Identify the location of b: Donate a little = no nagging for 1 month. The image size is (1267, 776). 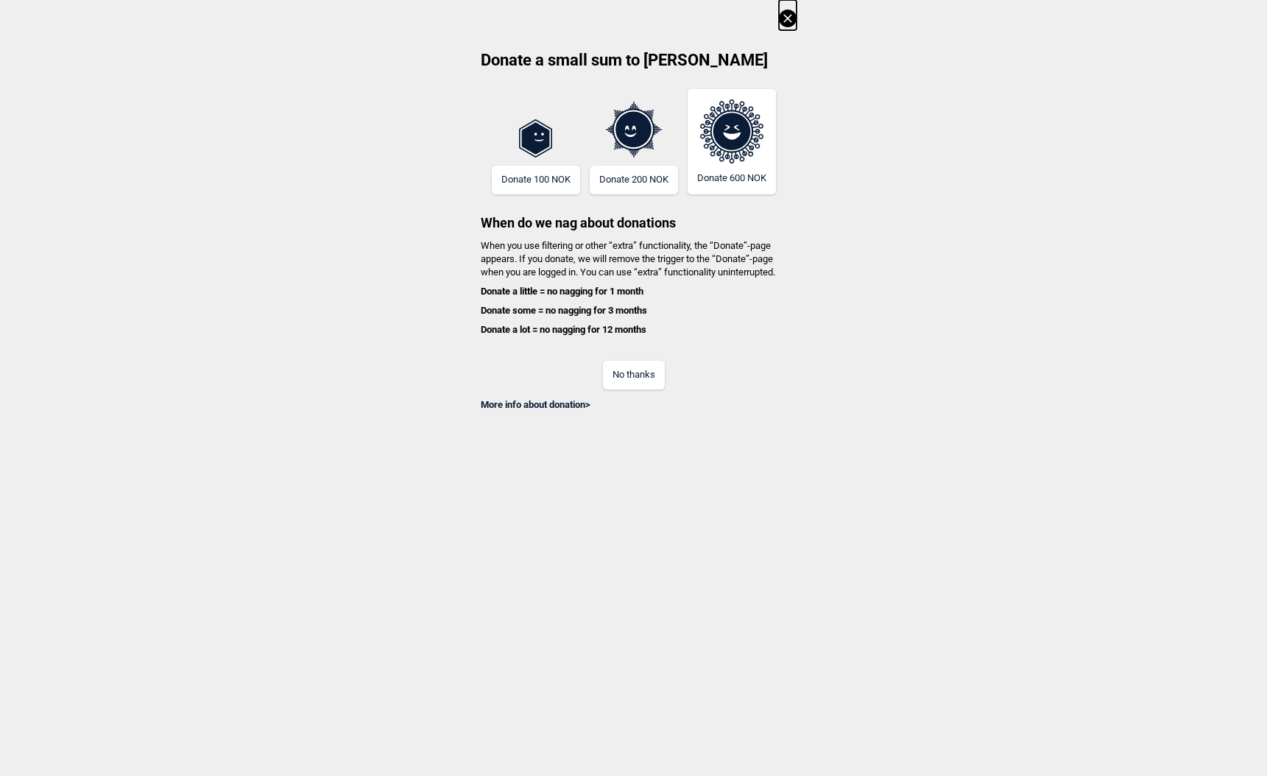
(562, 291).